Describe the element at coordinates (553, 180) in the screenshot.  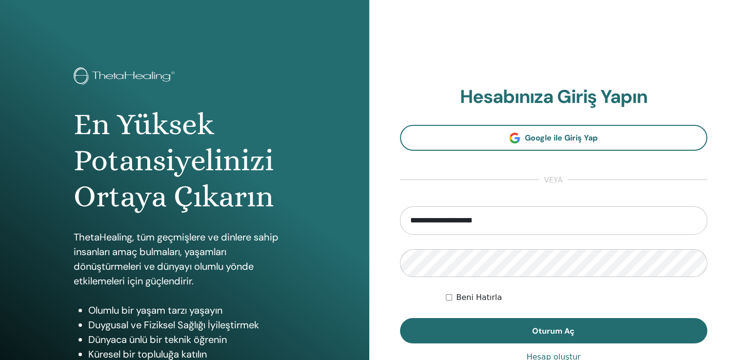
I see `span: veya` at that location.